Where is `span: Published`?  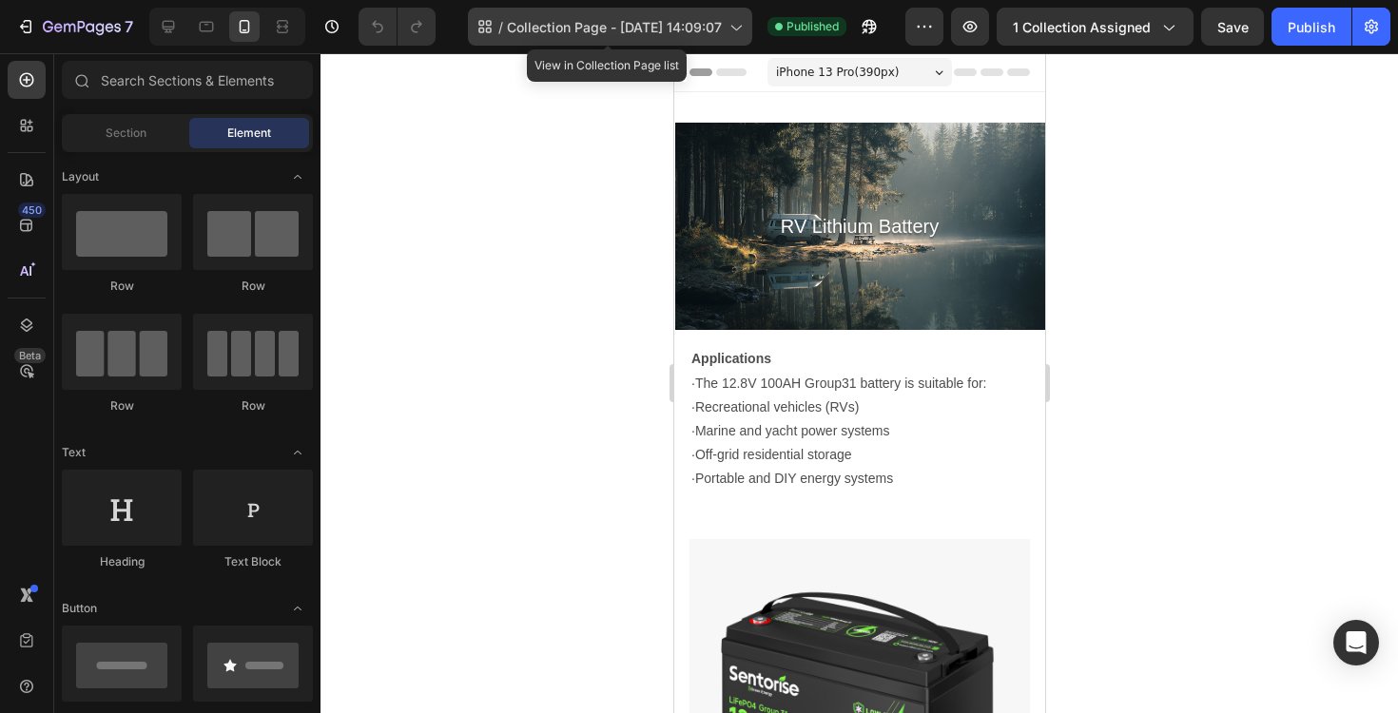 span: Published is located at coordinates (812, 27).